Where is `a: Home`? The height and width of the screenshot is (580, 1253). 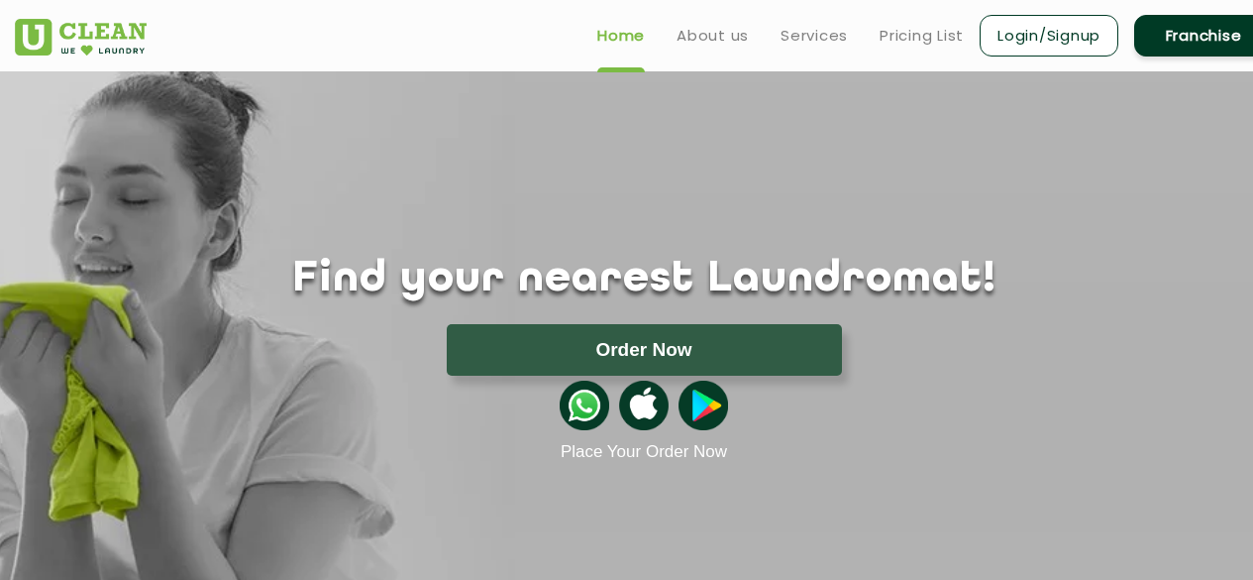 a: Home is located at coordinates (621, 36).